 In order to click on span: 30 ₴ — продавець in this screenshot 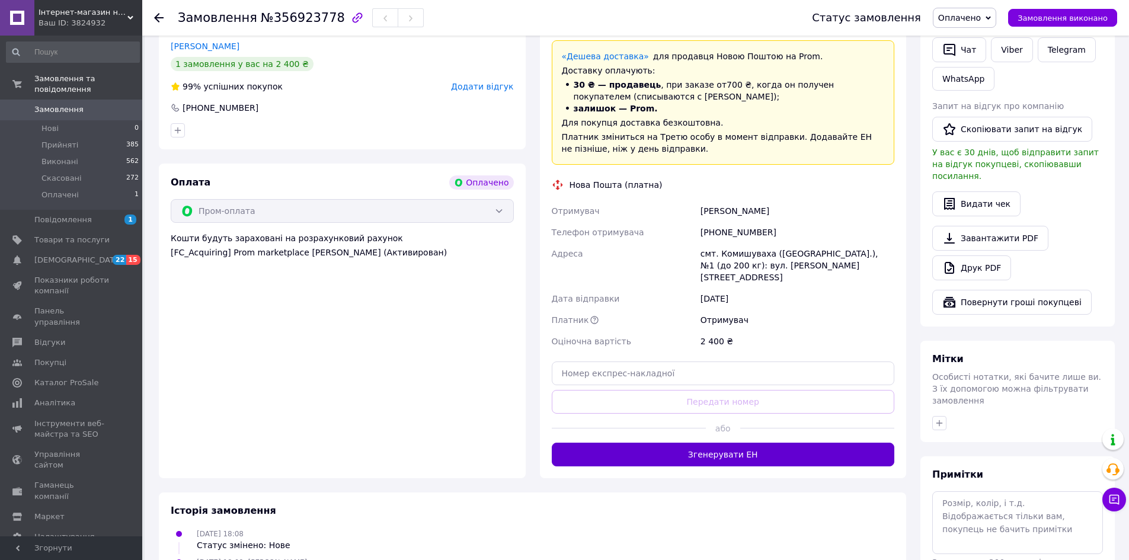, I will do `click(618, 85)`.